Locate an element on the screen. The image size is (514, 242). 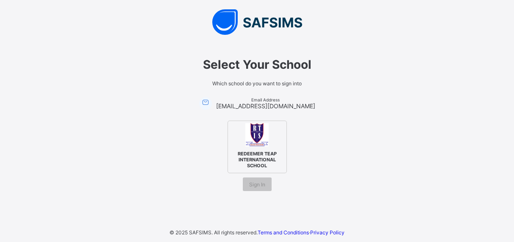
img: SAFSIMS Logo is located at coordinates (257, 22).